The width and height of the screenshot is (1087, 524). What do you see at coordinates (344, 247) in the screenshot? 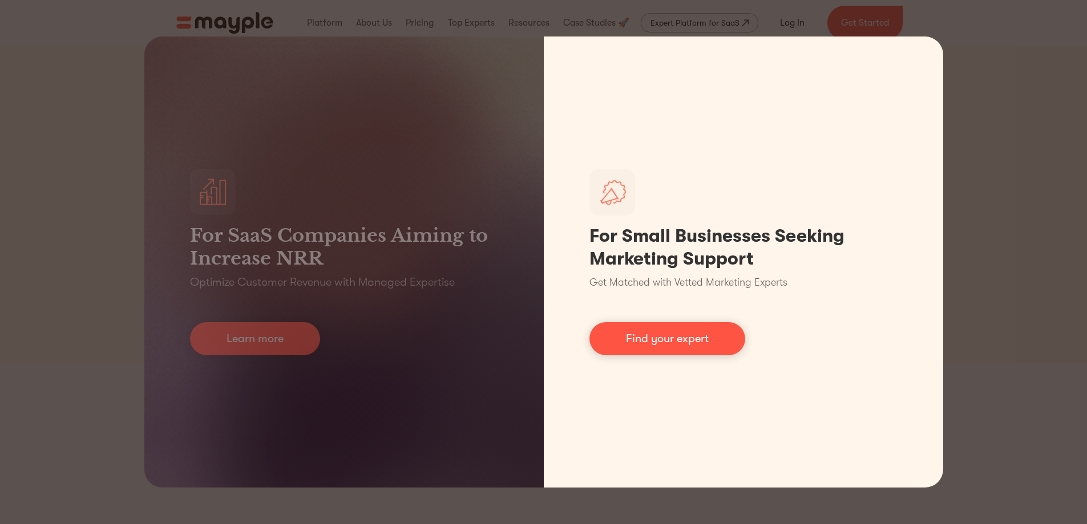
I see `h3: For SaaS Companies Aiming to Increase NRR` at bounding box center [344, 247].